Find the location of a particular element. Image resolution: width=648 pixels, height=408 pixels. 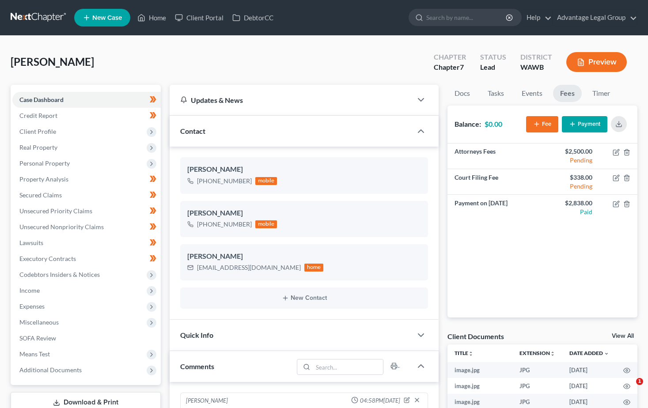

button: New Contact is located at coordinates (304, 298).